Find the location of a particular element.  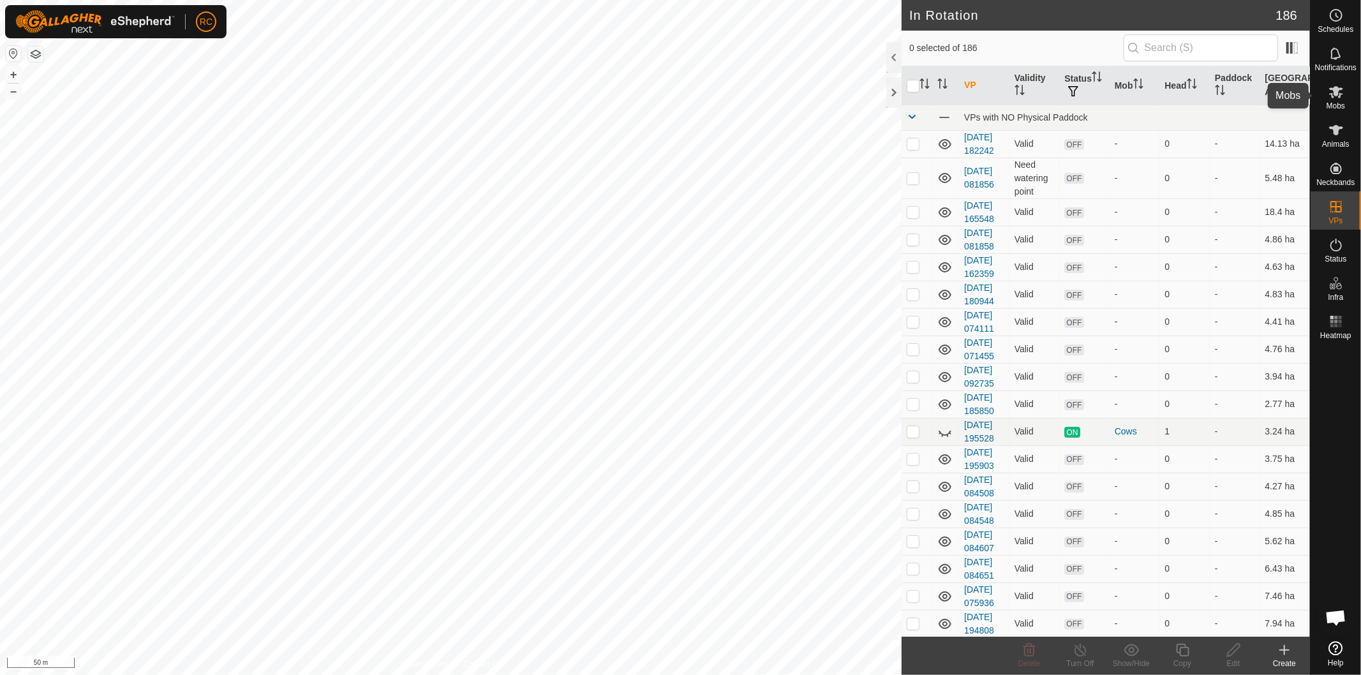

th: Head is located at coordinates (1185, 86).